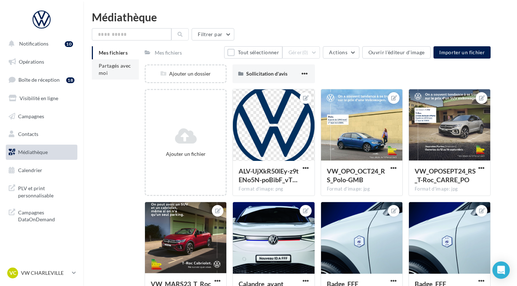  What do you see at coordinates (186, 154) in the screenshot?
I see `div: Ajouter un fichier` at bounding box center [186, 154].